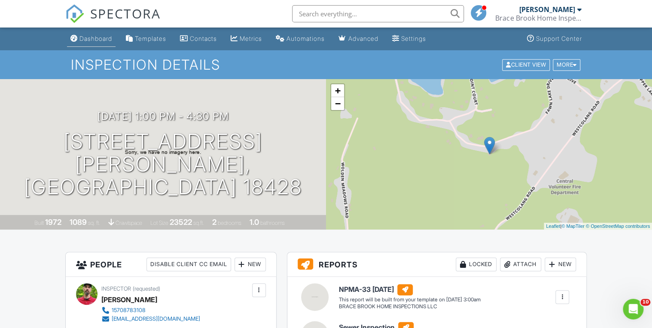 This screenshot has height=328, width=652. Describe the element at coordinates (159, 223) in the screenshot. I see `span: Lot Size` at that location.